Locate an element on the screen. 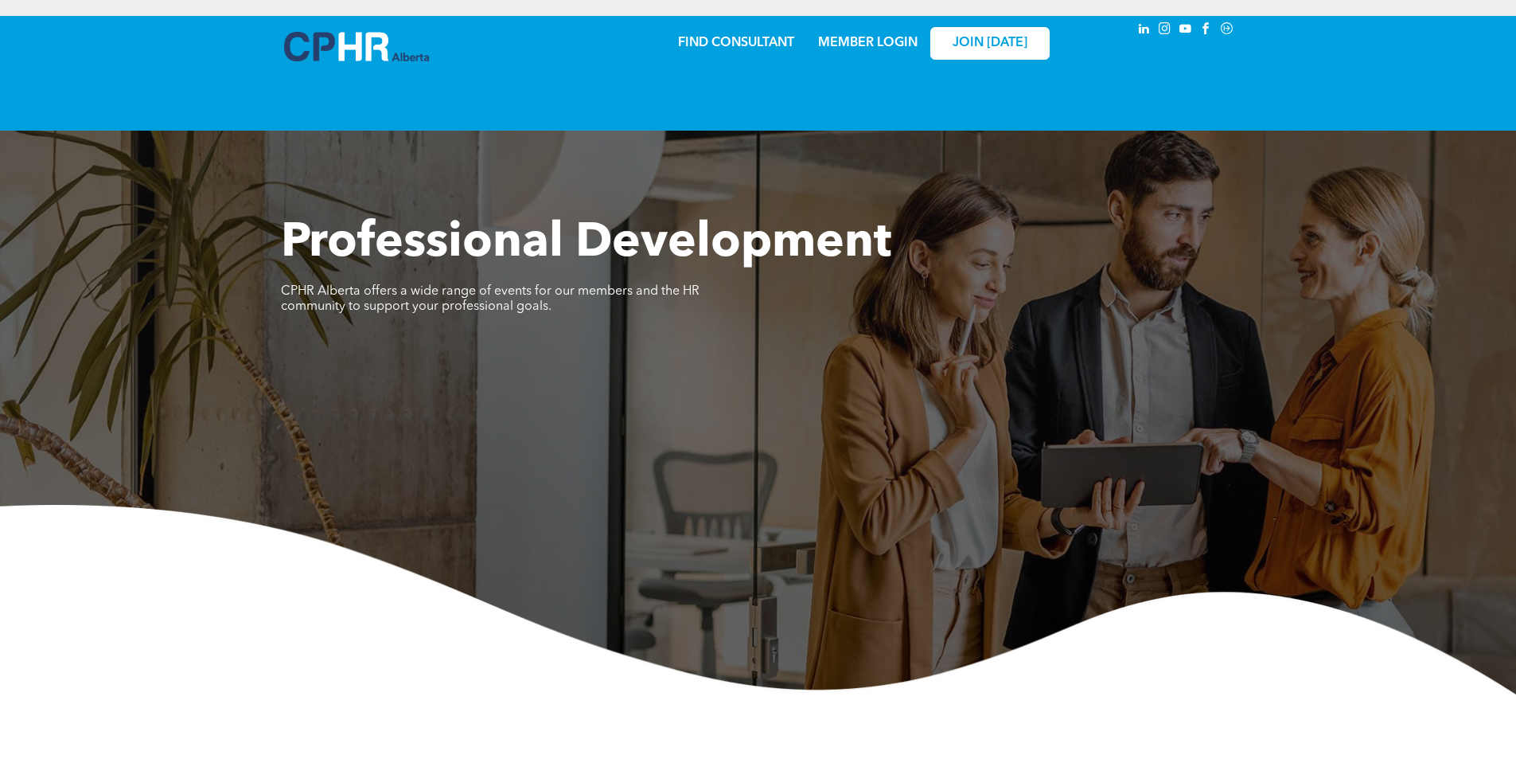 Image resolution: width=1516 pixels, height=759 pixels. a: instagram is located at coordinates (1165, 30).